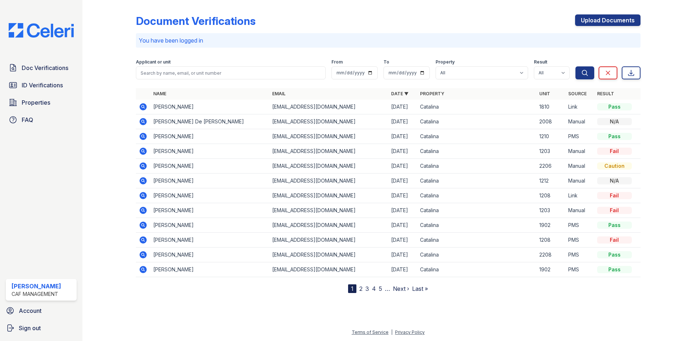 The width and height of the screenshot is (694, 341). What do you see at coordinates (160, 94) in the screenshot?
I see `a: Name` at bounding box center [160, 94].